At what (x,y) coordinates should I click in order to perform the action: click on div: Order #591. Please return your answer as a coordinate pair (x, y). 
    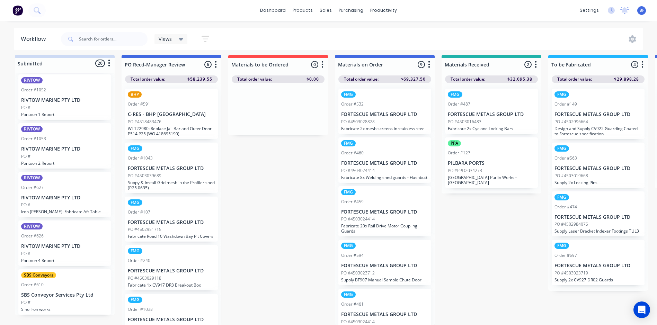
    Looking at the image, I should click on (139, 104).